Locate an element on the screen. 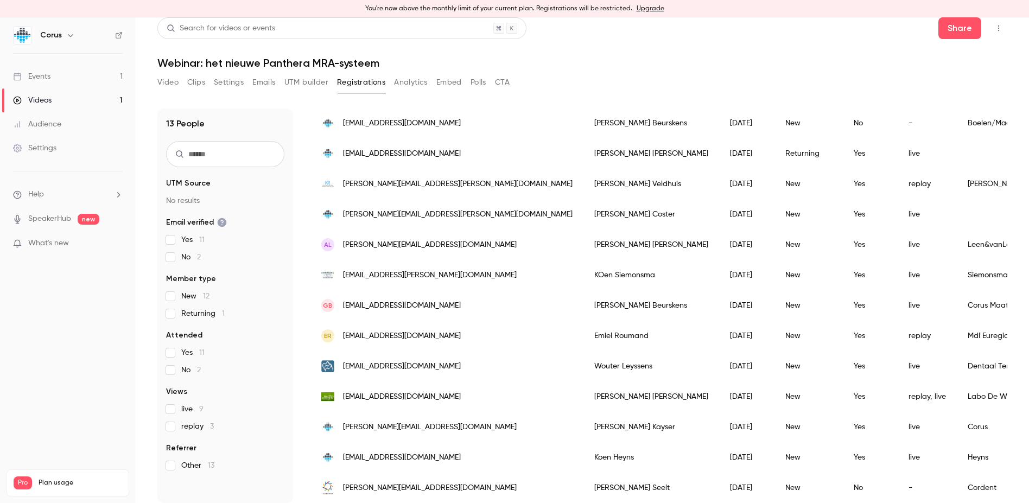  div: Search for videos or events is located at coordinates (221, 28).